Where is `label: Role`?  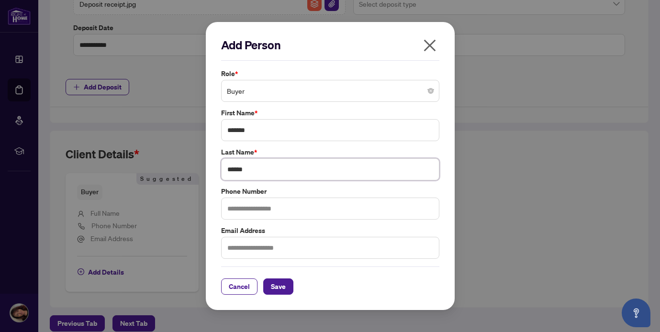
label: Role is located at coordinates (330, 74).